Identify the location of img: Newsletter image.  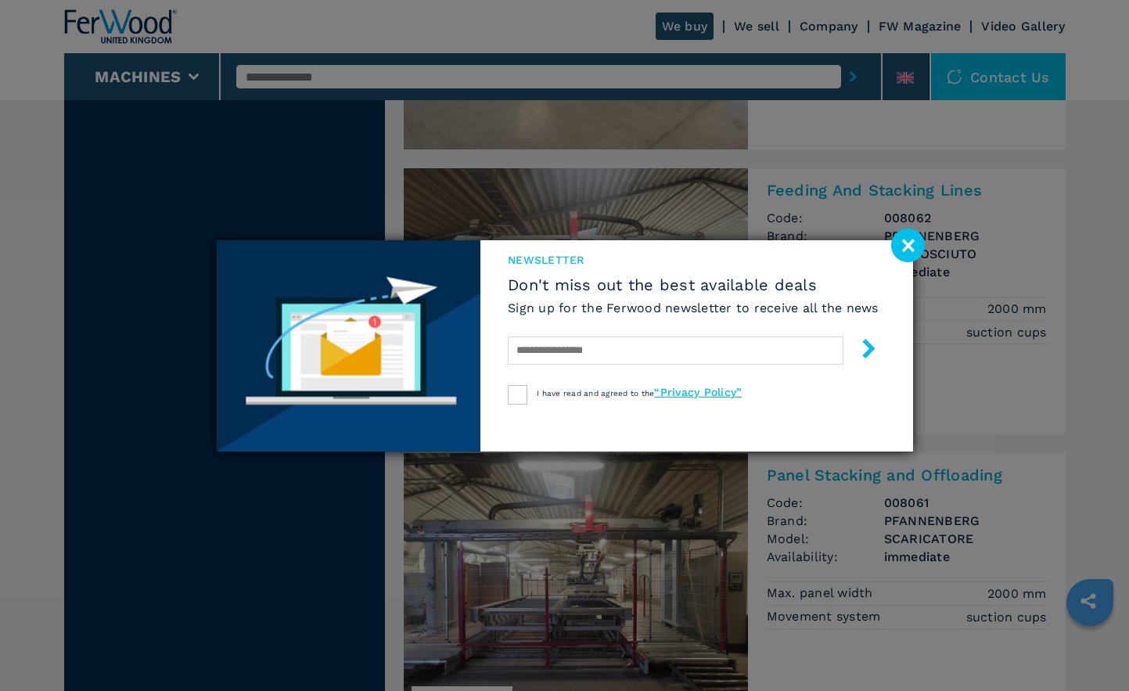
(349, 346).